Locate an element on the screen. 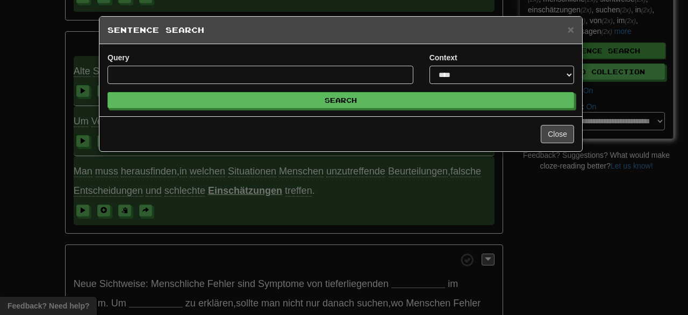  label: Query is located at coordinates (118, 58).